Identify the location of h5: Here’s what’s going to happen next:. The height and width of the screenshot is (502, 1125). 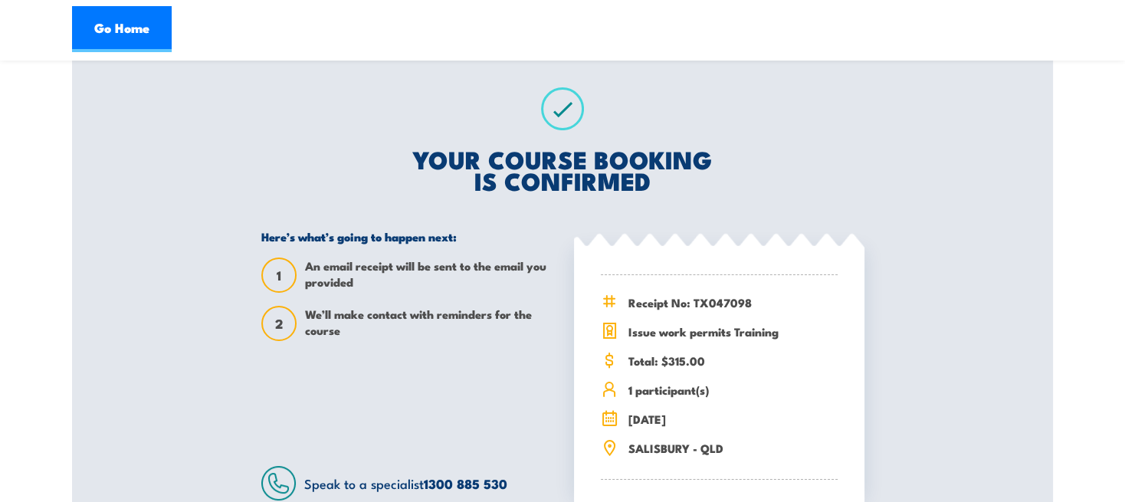
(406, 236).